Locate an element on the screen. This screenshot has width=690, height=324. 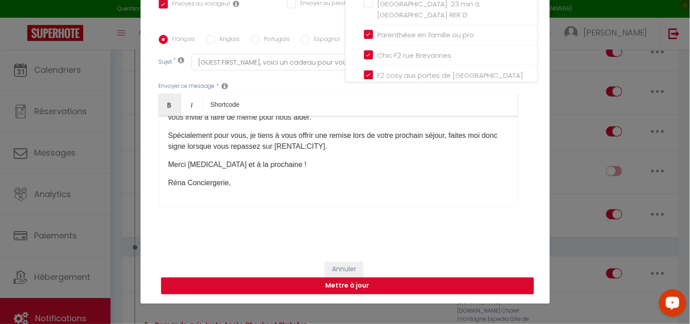
a: Bold is located at coordinates (170, 105).